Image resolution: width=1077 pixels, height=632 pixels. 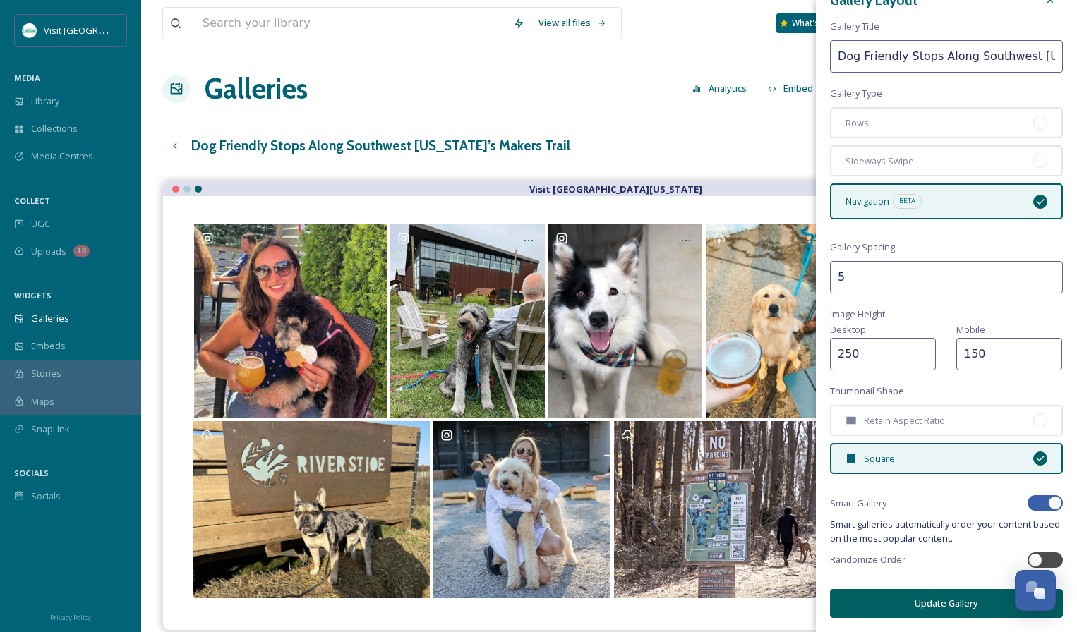 What do you see at coordinates (32, 295) in the screenshot?
I see `span: WIDGETS` at bounding box center [32, 295].